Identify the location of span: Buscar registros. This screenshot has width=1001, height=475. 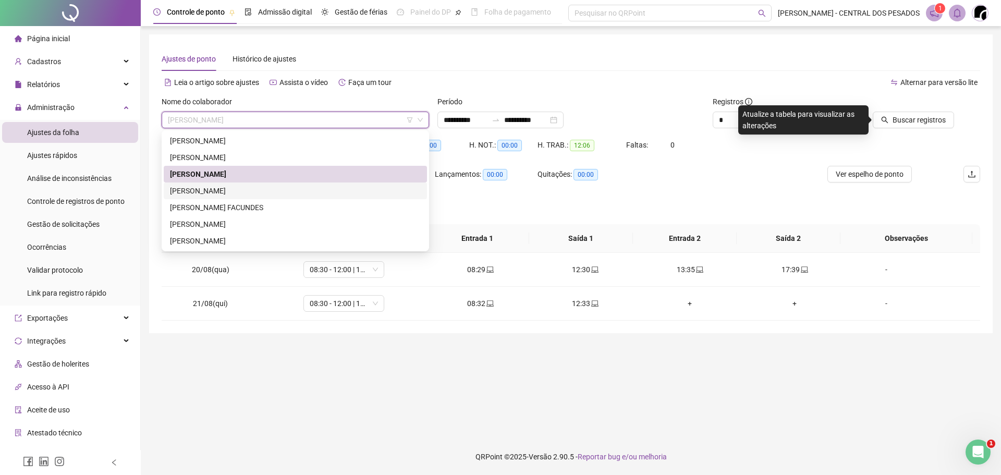
(919, 120).